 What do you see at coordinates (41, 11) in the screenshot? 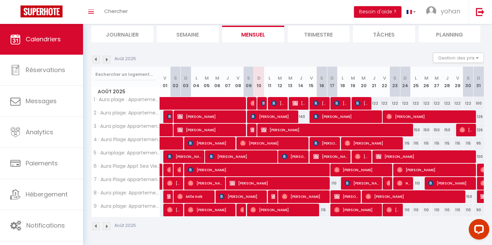
I see `img: Super Booking` at bounding box center [41, 11].